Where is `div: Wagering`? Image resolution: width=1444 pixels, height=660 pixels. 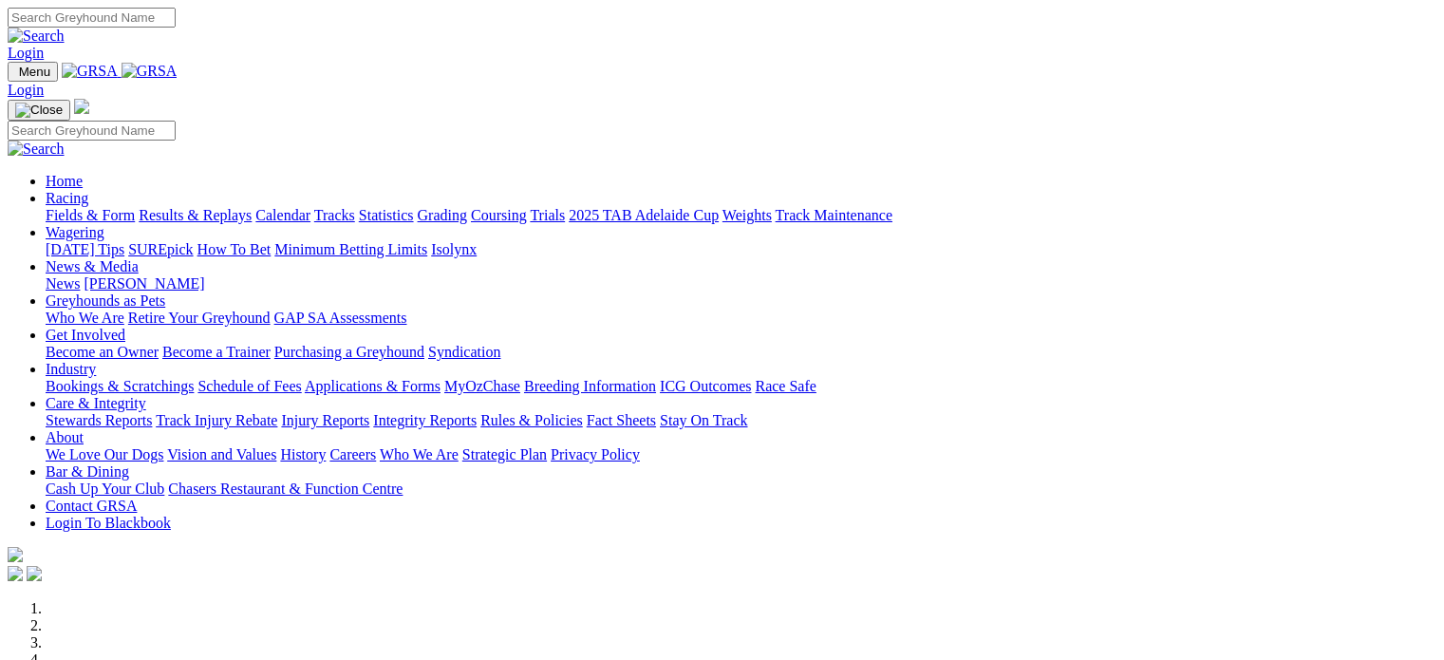
div: Wagering is located at coordinates (740, 250).